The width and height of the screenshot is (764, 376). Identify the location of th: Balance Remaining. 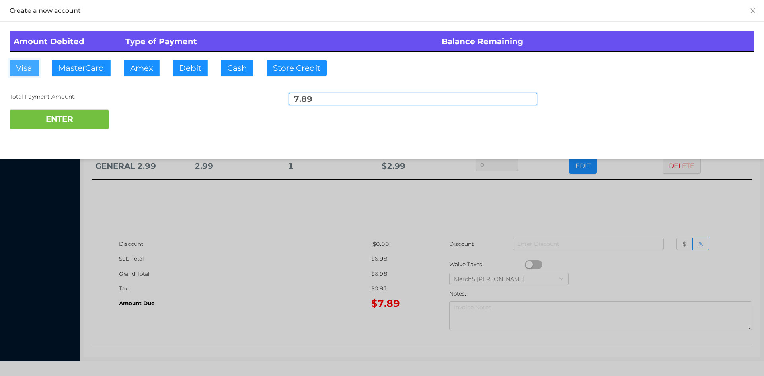
(596, 41).